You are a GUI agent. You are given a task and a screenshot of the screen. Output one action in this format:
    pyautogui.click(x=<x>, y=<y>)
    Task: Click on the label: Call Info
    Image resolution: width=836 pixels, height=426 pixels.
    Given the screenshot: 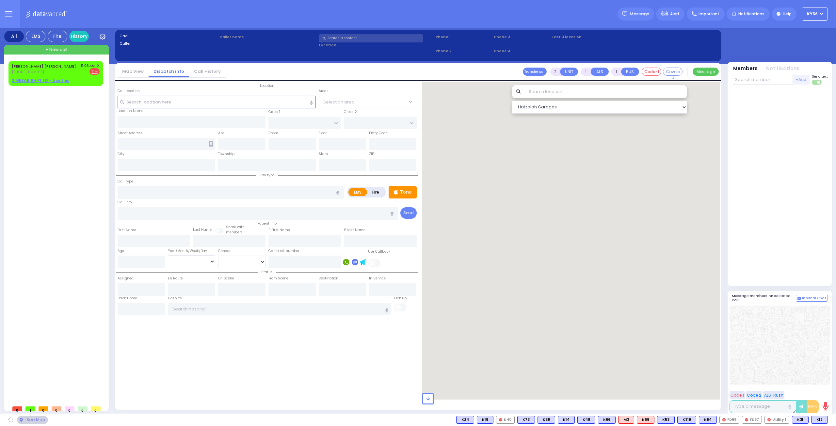 What is the action you would take?
    pyautogui.click(x=124, y=202)
    